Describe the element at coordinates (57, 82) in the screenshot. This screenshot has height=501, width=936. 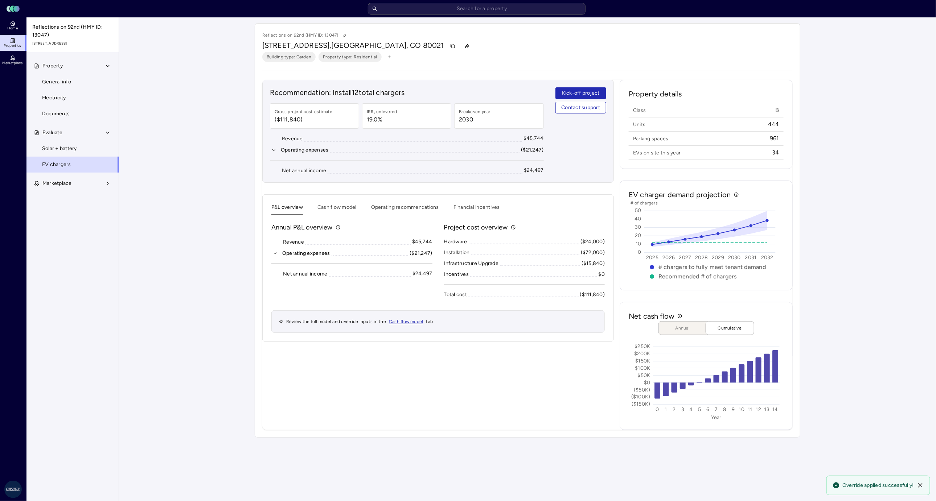
I see `span: General info` at that location.